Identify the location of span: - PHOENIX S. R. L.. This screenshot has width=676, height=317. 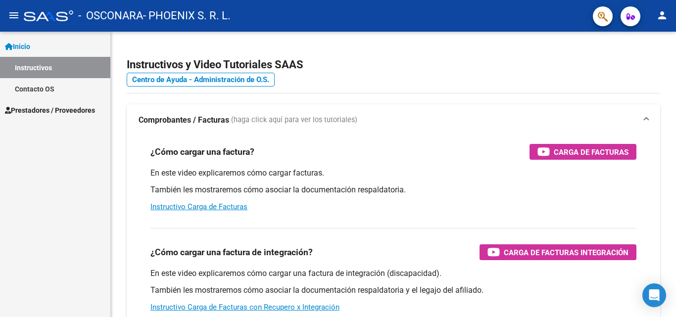
(187, 16).